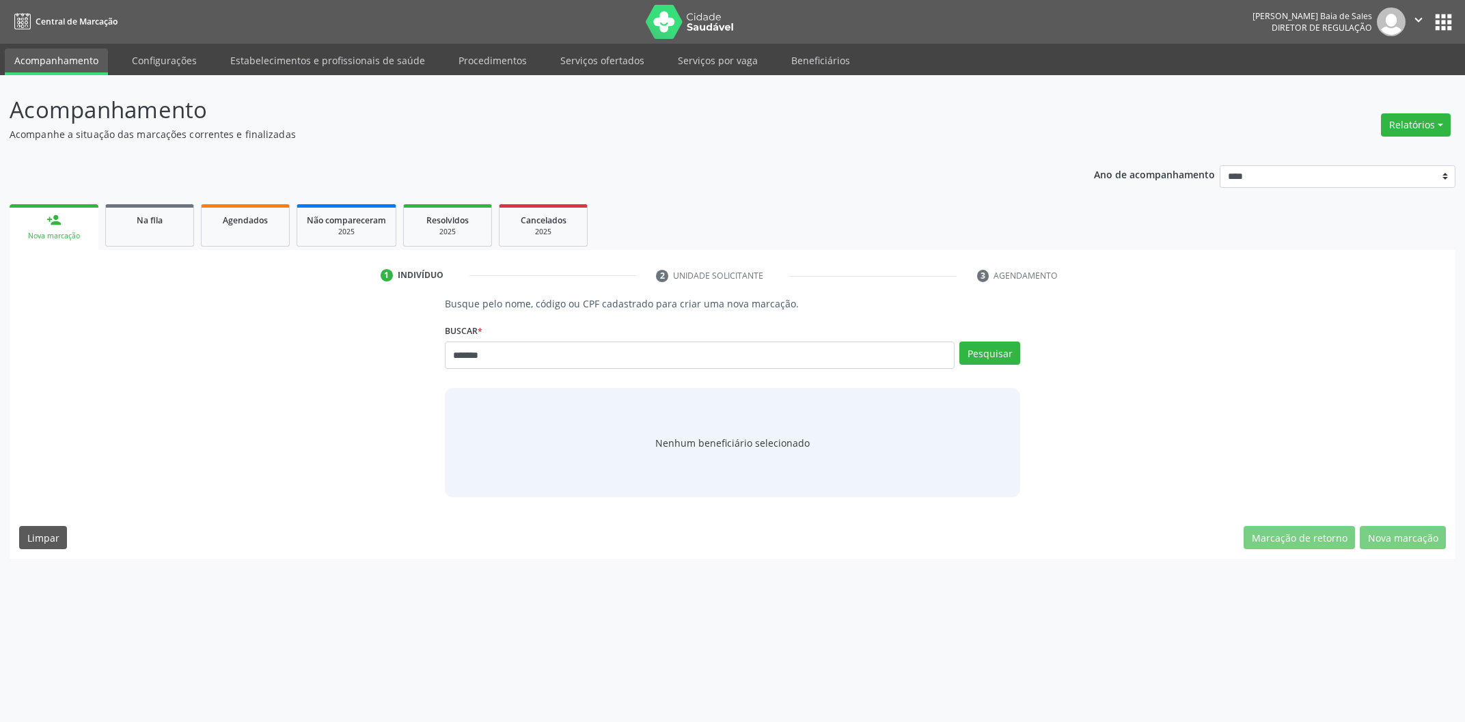 Image resolution: width=1465 pixels, height=722 pixels. Describe the element at coordinates (493, 60) in the screenshot. I see `a: Procedimentos` at that location.